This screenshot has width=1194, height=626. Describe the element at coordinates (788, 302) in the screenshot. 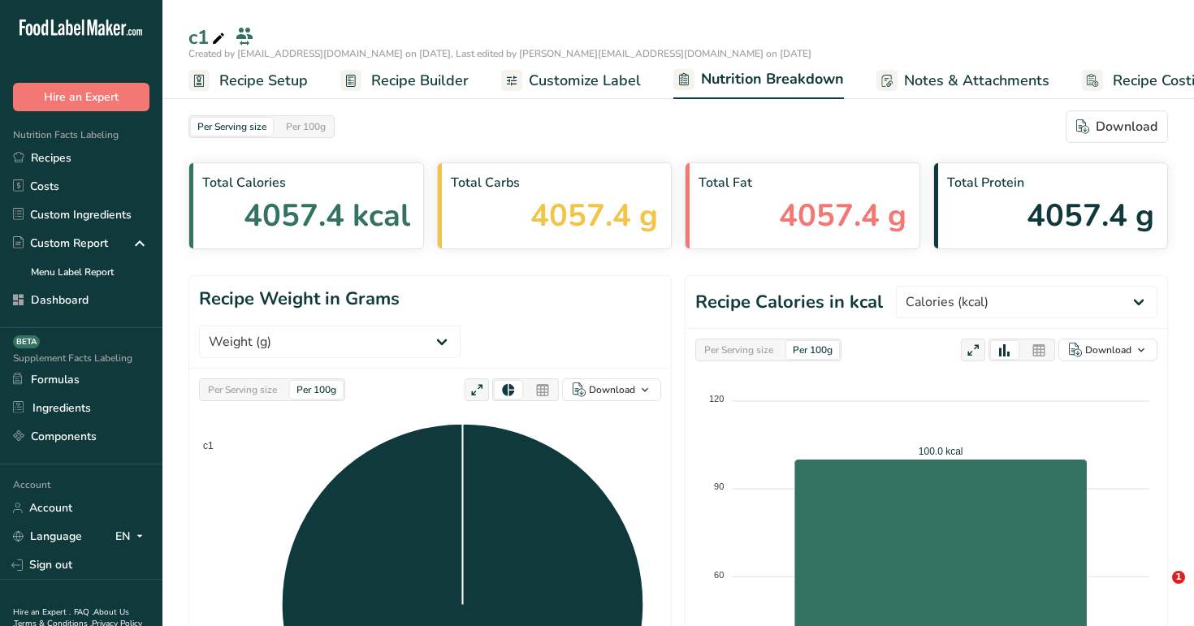

I see `h1: Recipe Calories in kcal` at that location.